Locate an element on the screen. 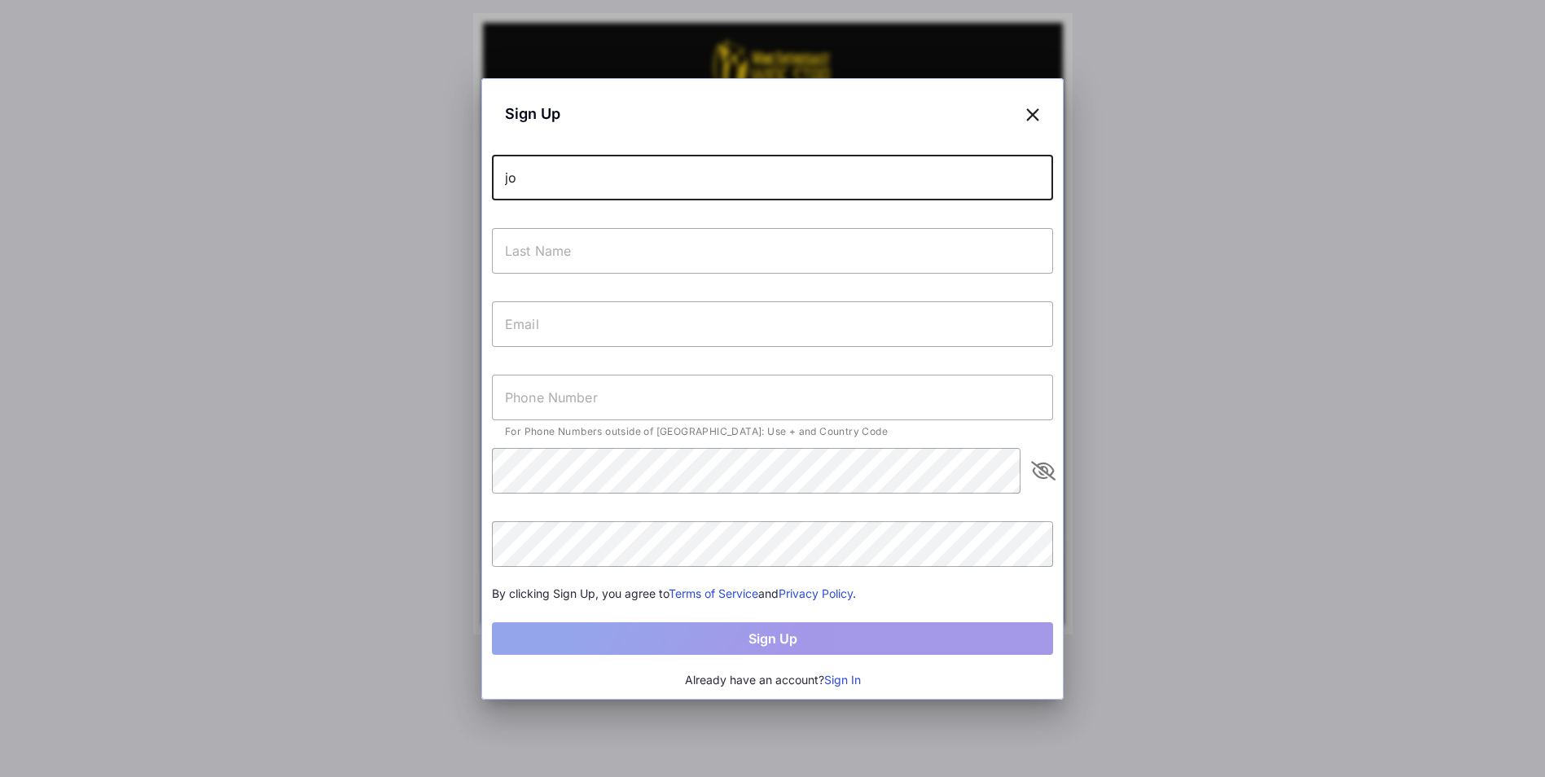 The image size is (1545, 777). input: Last Name is located at coordinates (772, 251).